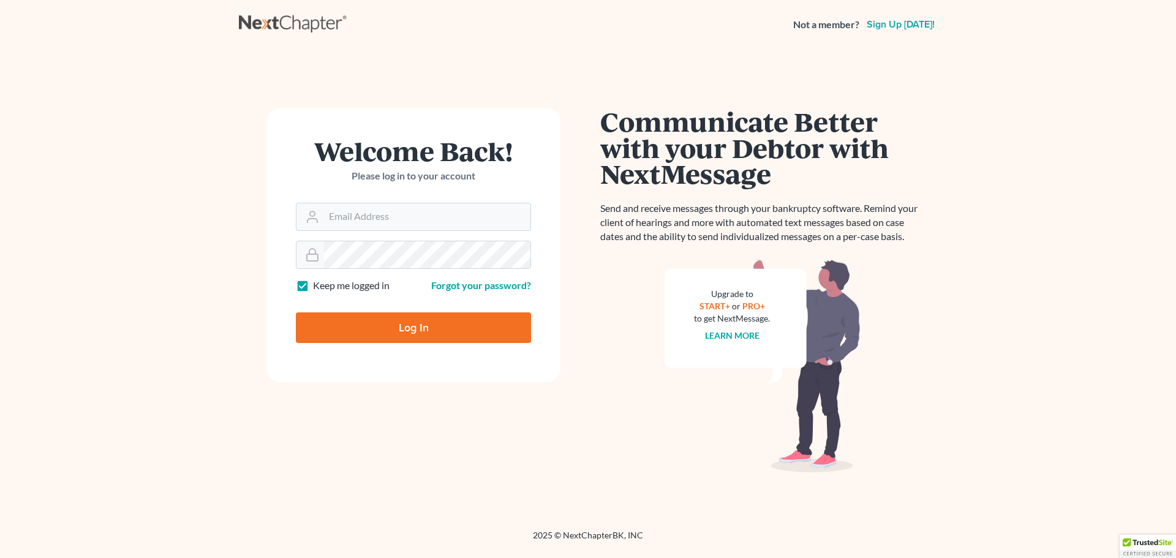 Image resolution: width=1176 pixels, height=558 pixels. Describe the element at coordinates (736, 306) in the screenshot. I see `span: or` at that location.